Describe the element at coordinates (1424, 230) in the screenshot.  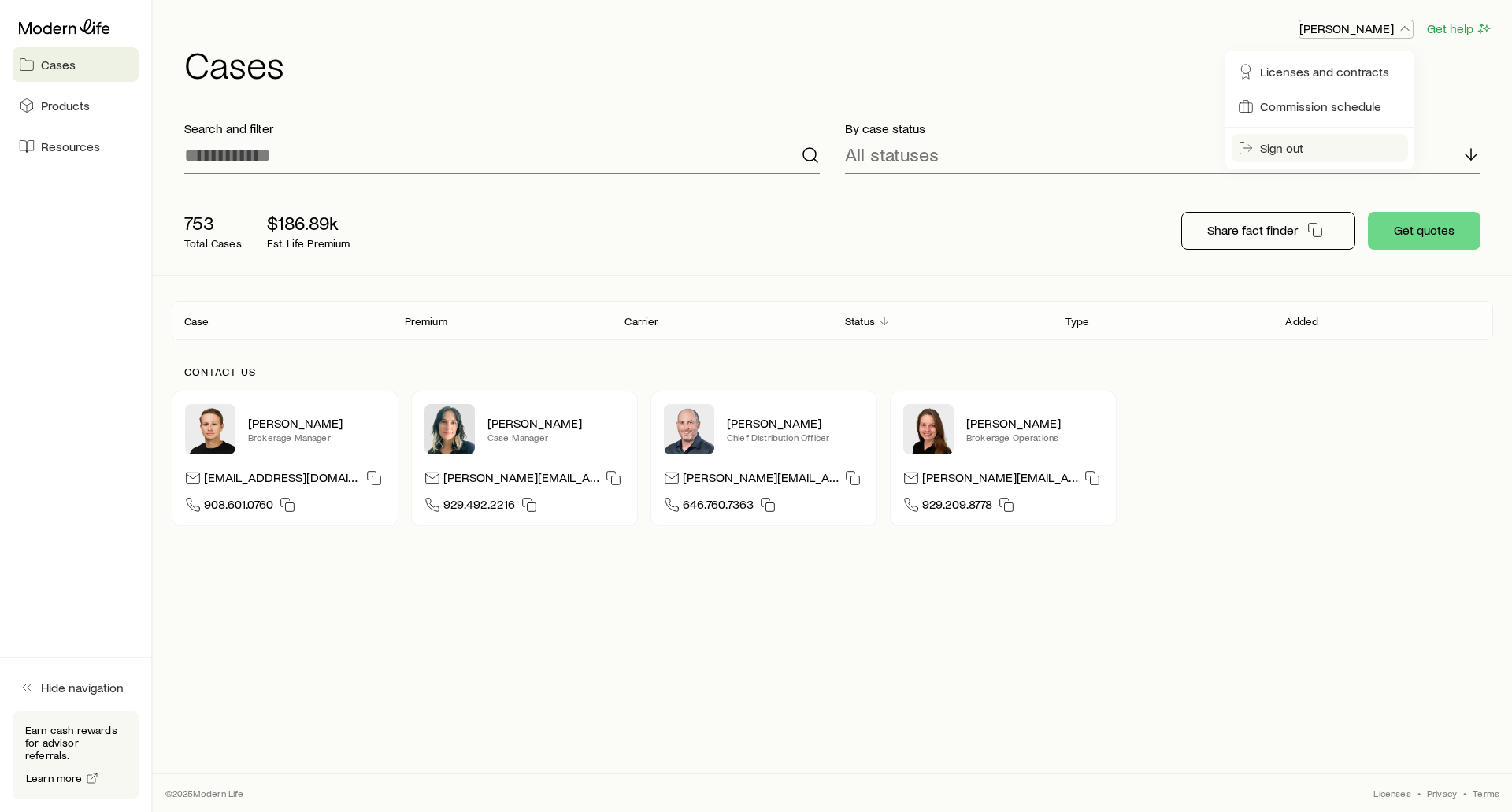
I see `a: Get quotes` at that location.